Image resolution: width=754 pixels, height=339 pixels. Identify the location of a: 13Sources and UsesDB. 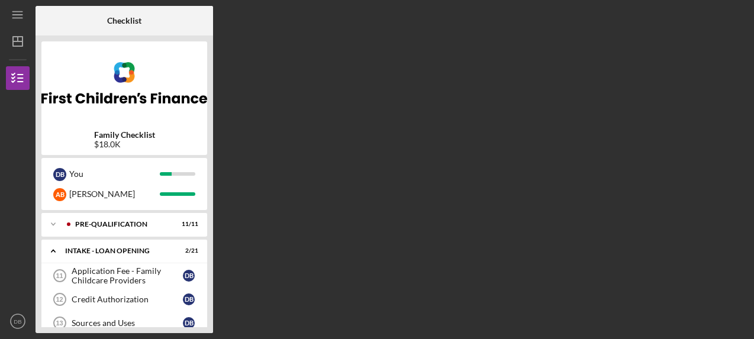
(124, 323).